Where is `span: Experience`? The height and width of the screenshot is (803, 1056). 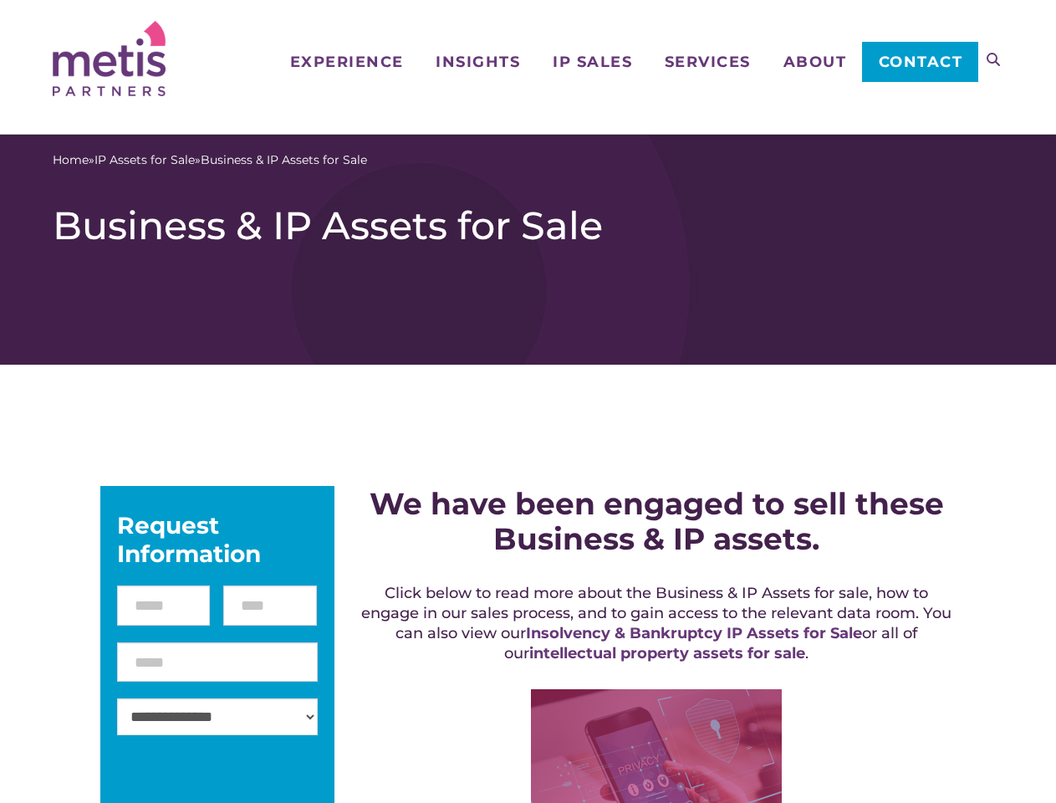 span: Experience is located at coordinates (347, 62).